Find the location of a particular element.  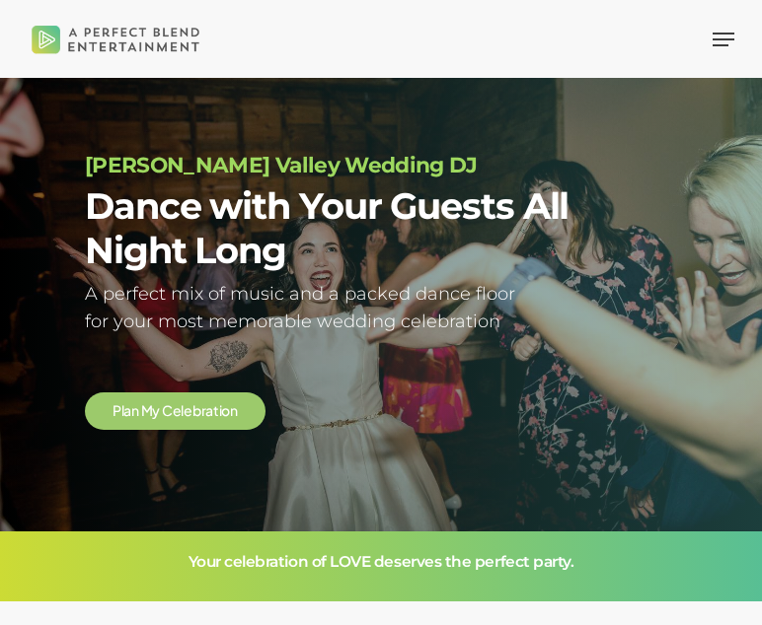

h3: Your celebration of LOVE deserves the perfect party. is located at coordinates (381, 562).